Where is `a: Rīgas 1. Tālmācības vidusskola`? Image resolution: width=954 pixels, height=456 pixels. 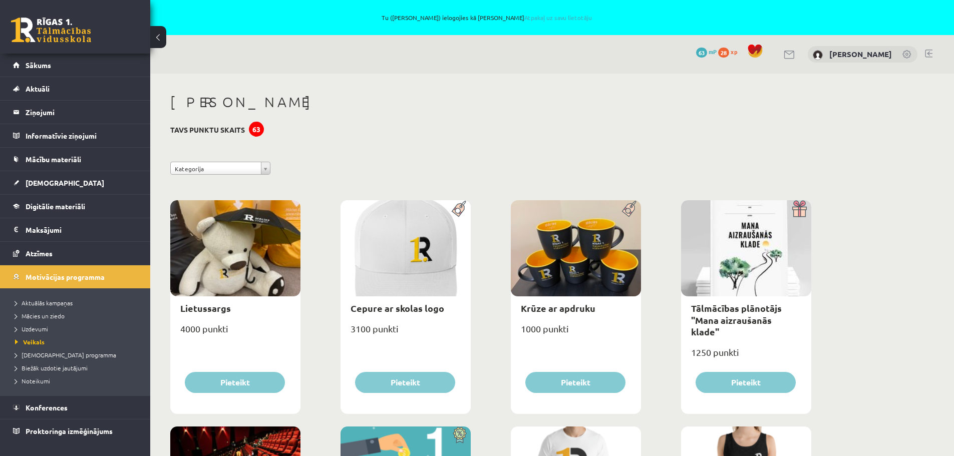 a: Rīgas 1. Tālmācības vidusskola is located at coordinates (51, 30).